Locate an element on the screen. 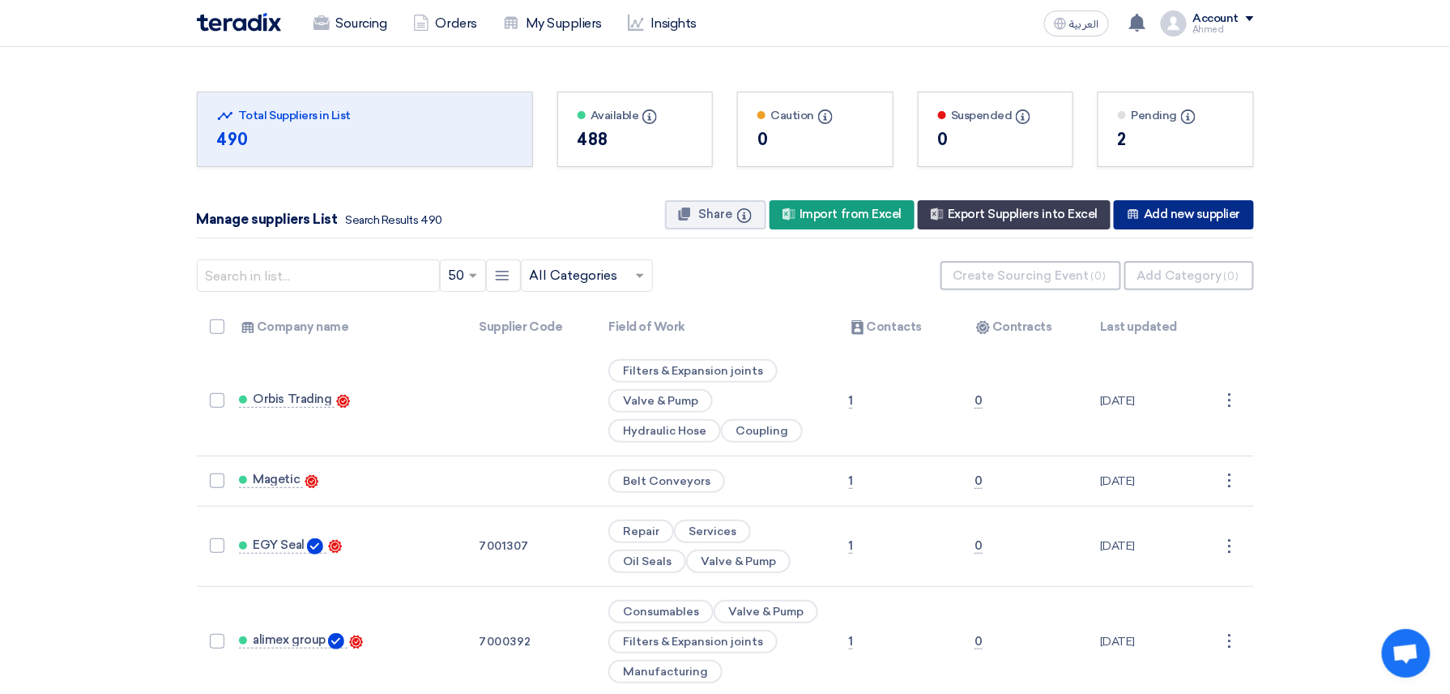  div: Manage suppliers List is located at coordinates (319, 220).